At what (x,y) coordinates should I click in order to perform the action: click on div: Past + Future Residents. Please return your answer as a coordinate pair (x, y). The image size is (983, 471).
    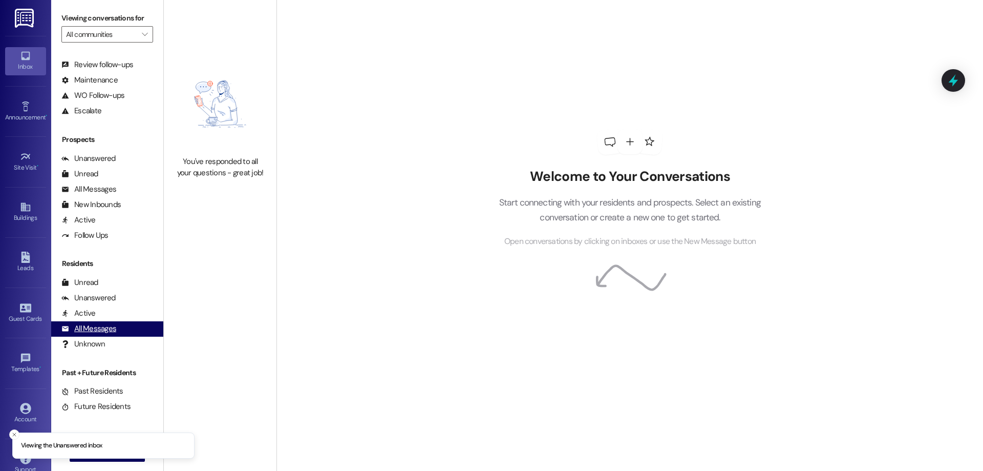
    Looking at the image, I should click on (107, 372).